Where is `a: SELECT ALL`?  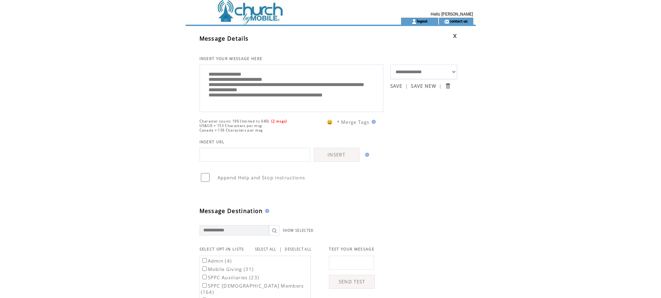
a: SELECT ALL is located at coordinates (266, 249).